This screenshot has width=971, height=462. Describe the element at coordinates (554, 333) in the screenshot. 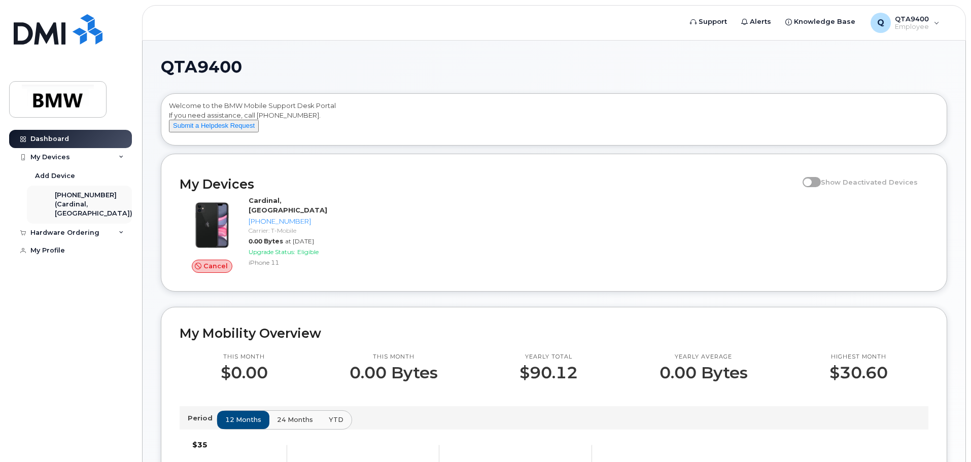

I see `h2: My Mobility Overview` at that location.